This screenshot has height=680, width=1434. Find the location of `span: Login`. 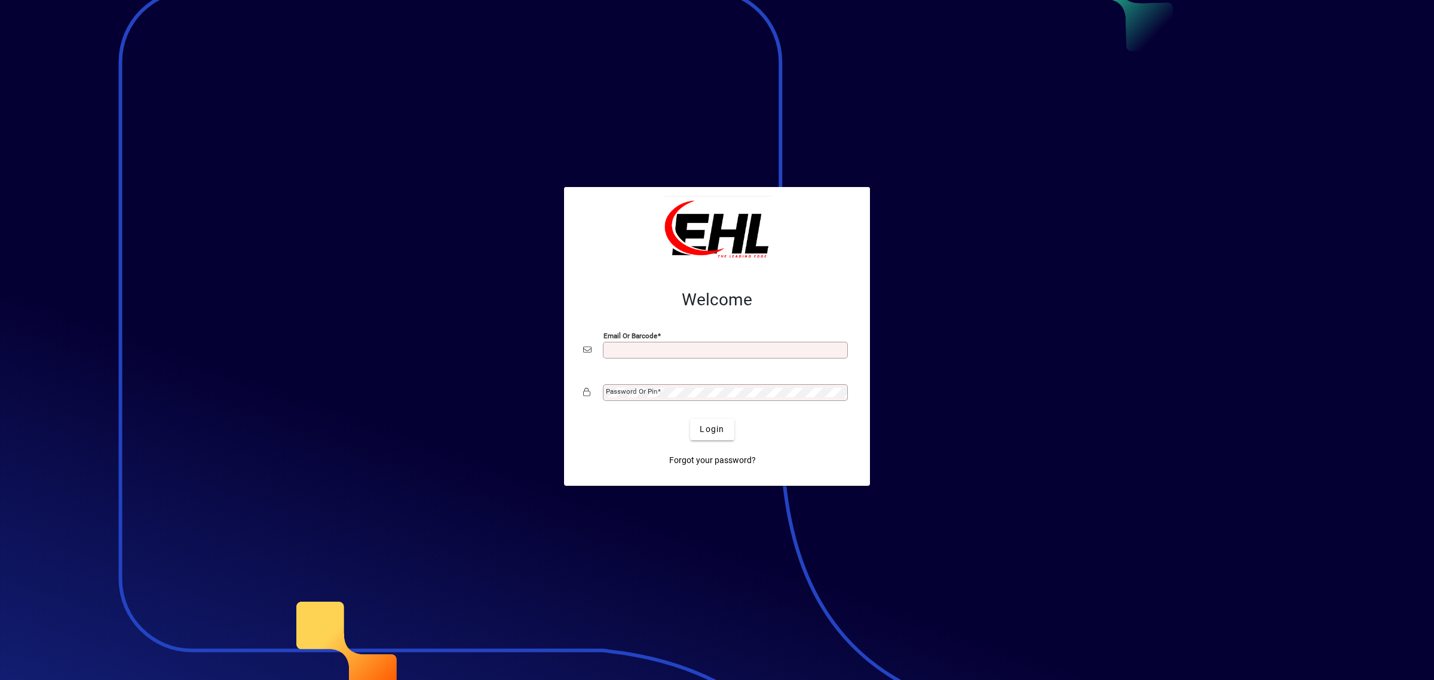

span: Login is located at coordinates (711, 429).